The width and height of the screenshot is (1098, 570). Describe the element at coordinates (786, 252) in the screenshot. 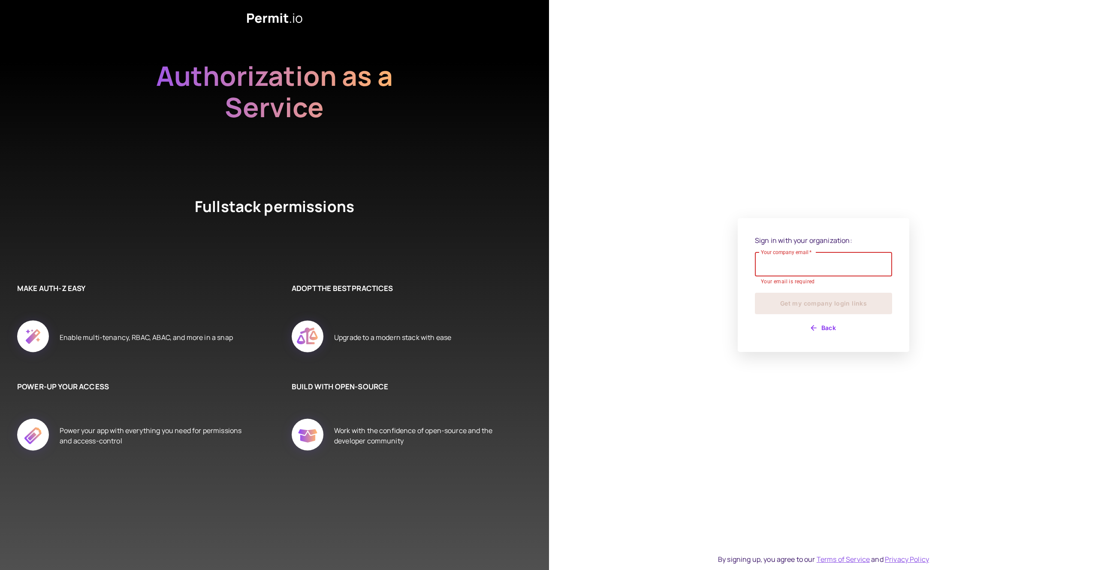

I see `label: Your company email` at that location.